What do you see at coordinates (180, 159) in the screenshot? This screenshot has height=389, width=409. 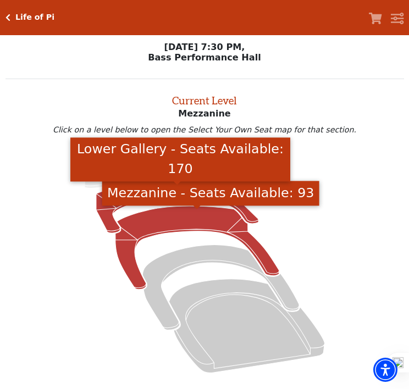 I see `div: Lower Gallery - Seats Available: 170` at bounding box center [180, 159].